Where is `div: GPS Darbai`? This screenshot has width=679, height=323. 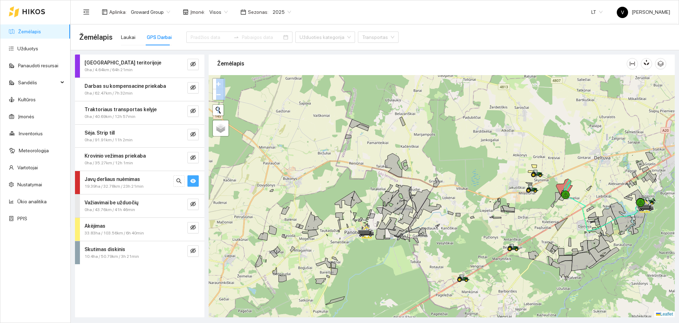 div: GPS Darbai is located at coordinates (159, 37).